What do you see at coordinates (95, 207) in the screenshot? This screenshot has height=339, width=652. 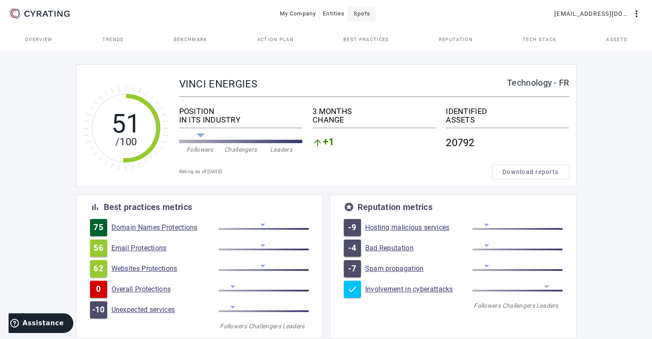 I see `mat-icon: bar_chart` at bounding box center [95, 207].